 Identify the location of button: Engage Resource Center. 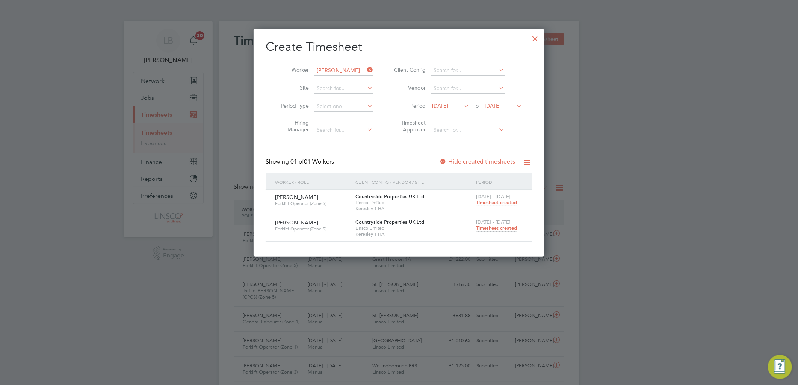
(780, 367).